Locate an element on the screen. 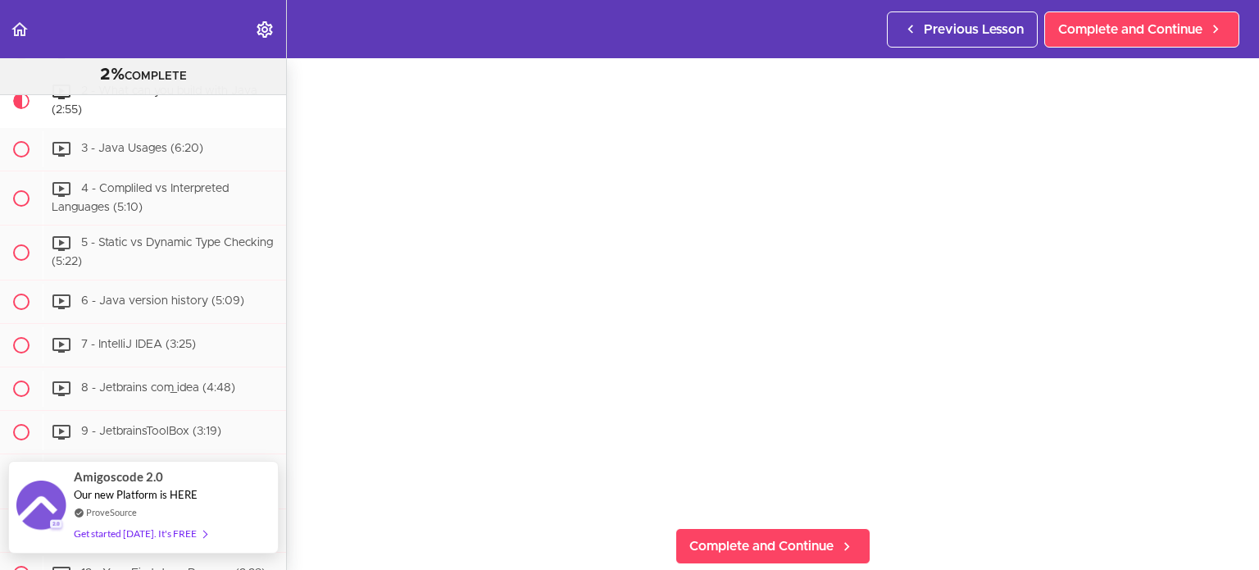 The width and height of the screenshot is (1259, 570). span: 3 - Java Usages (6:20) is located at coordinates (142, 148).